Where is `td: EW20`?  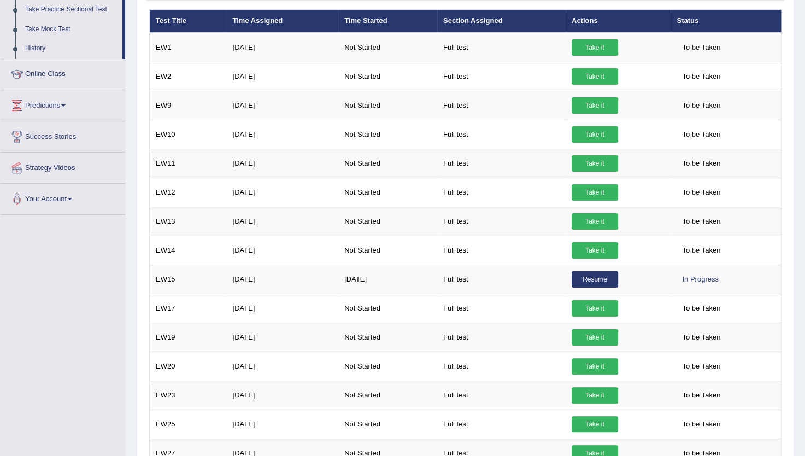 td: EW20 is located at coordinates (188, 365).